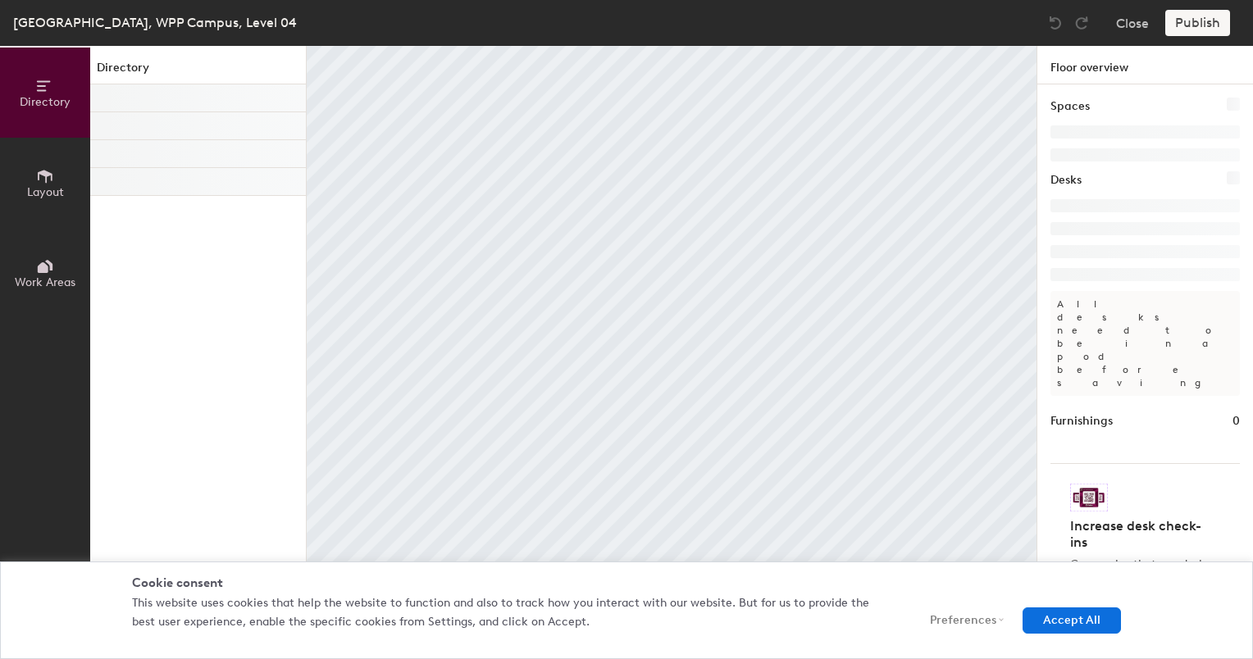 The image size is (1253, 659). Describe the element at coordinates (1081, 23) in the screenshot. I see `img: Redo` at that location.